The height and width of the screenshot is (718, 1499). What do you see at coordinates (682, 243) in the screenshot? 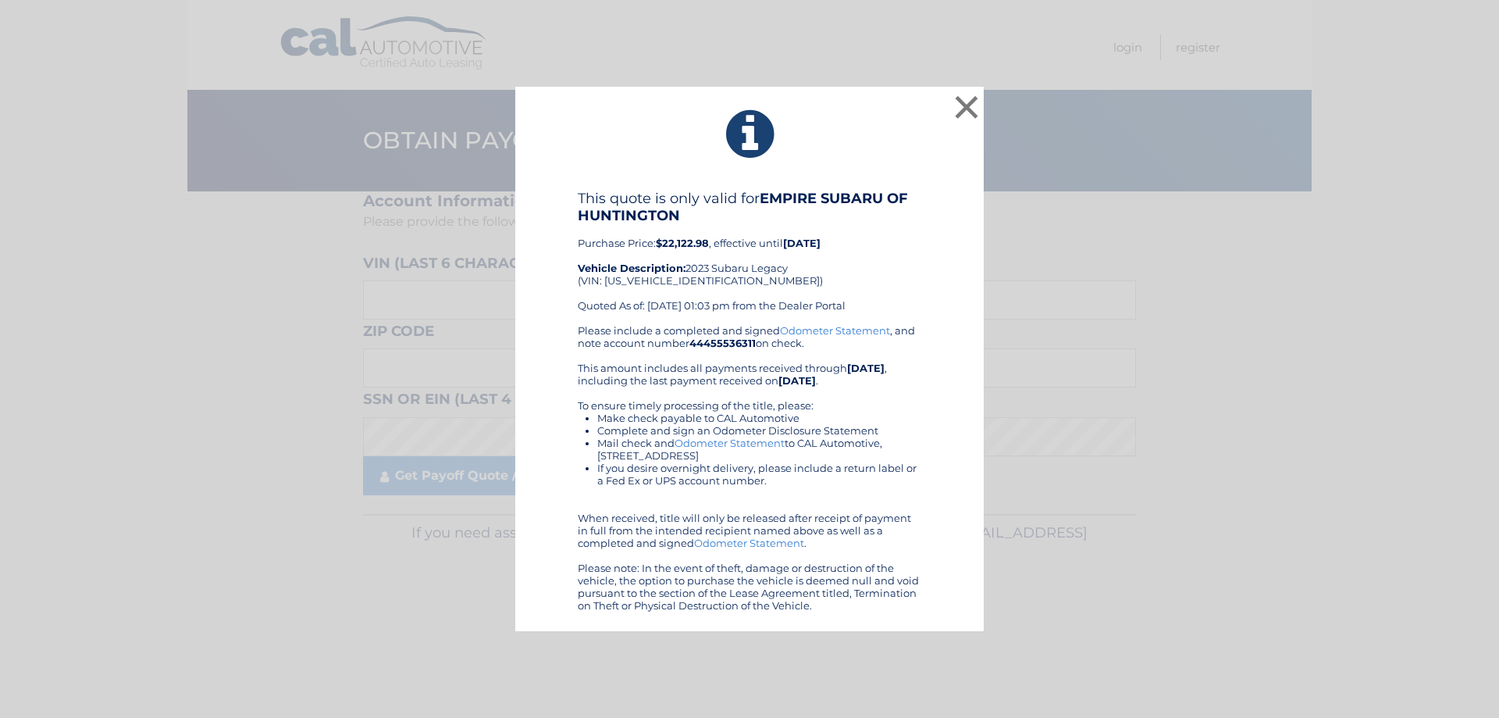
I see `b: $22,122.98` at bounding box center [682, 243].